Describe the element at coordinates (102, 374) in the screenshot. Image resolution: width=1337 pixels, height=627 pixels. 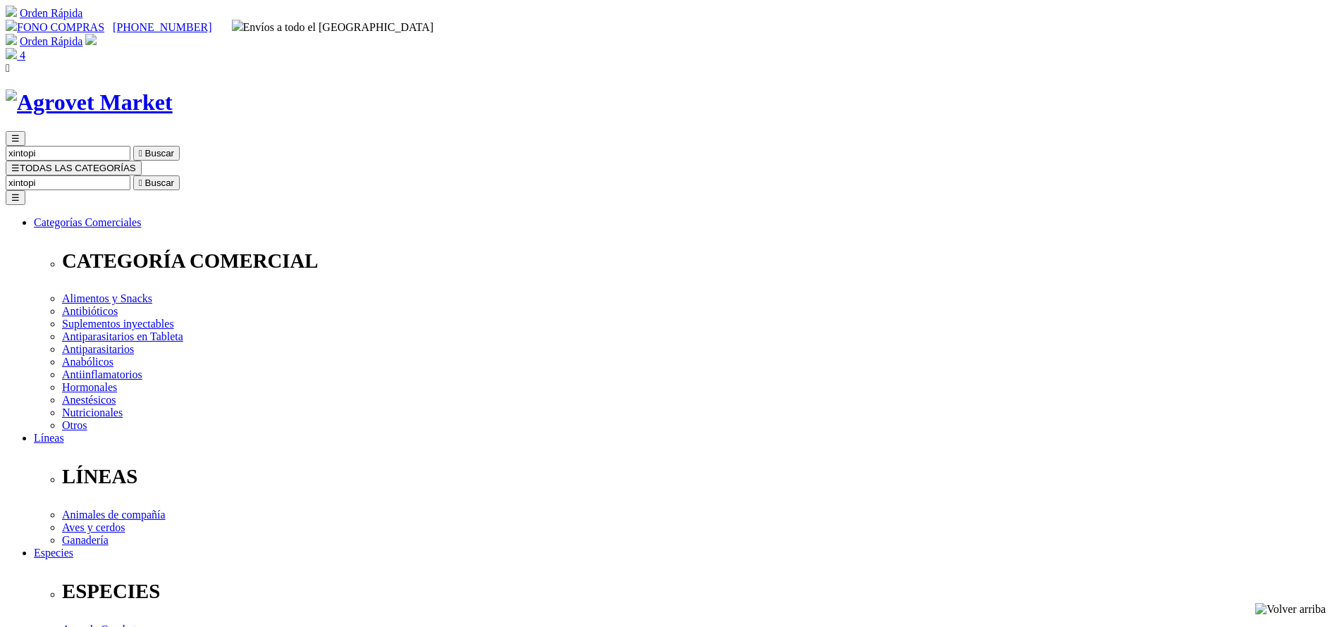
I see `span: Antiinflamatorios` at that location.